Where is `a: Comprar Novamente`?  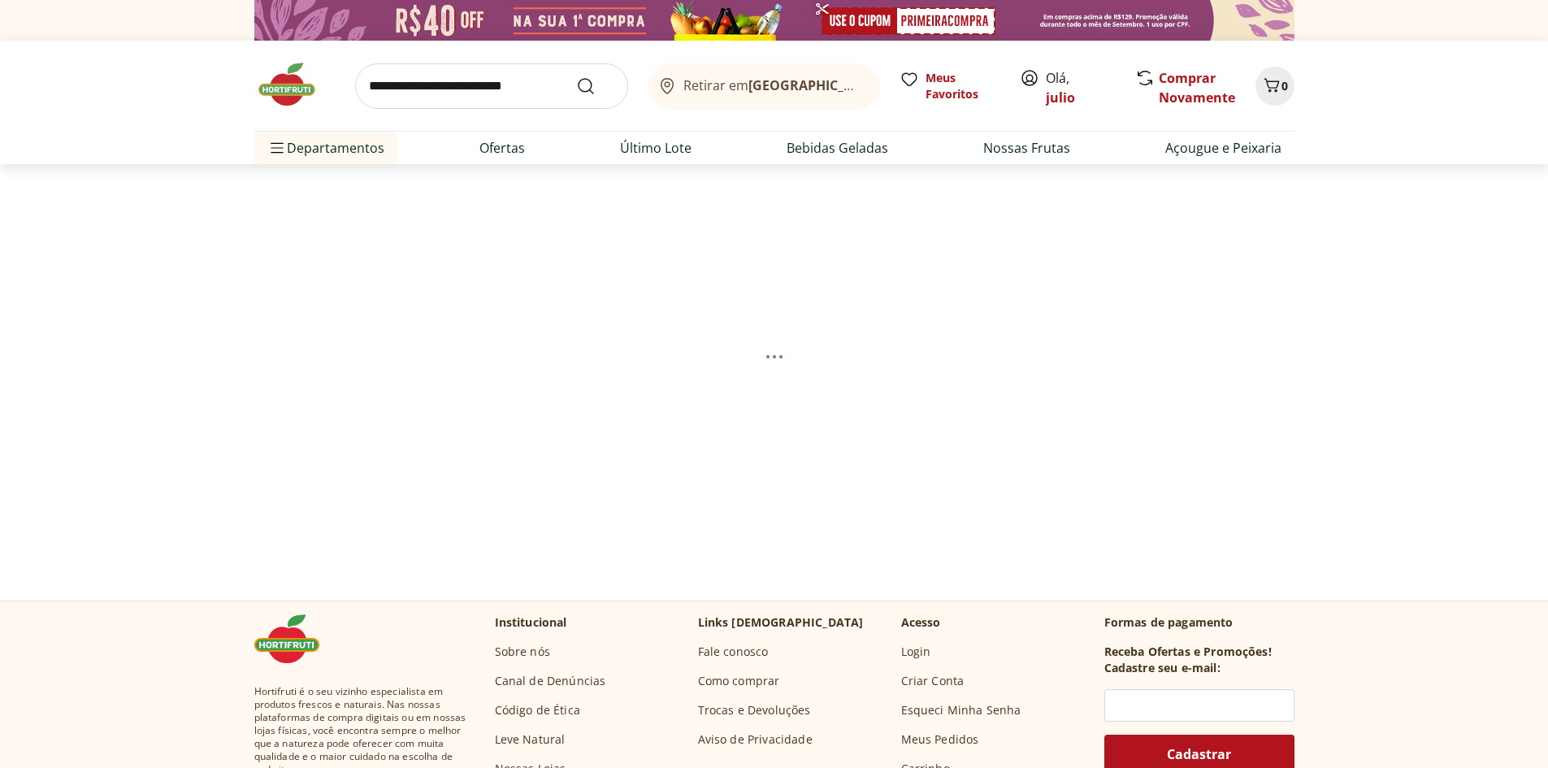 a: Comprar Novamente is located at coordinates (1197, 88).